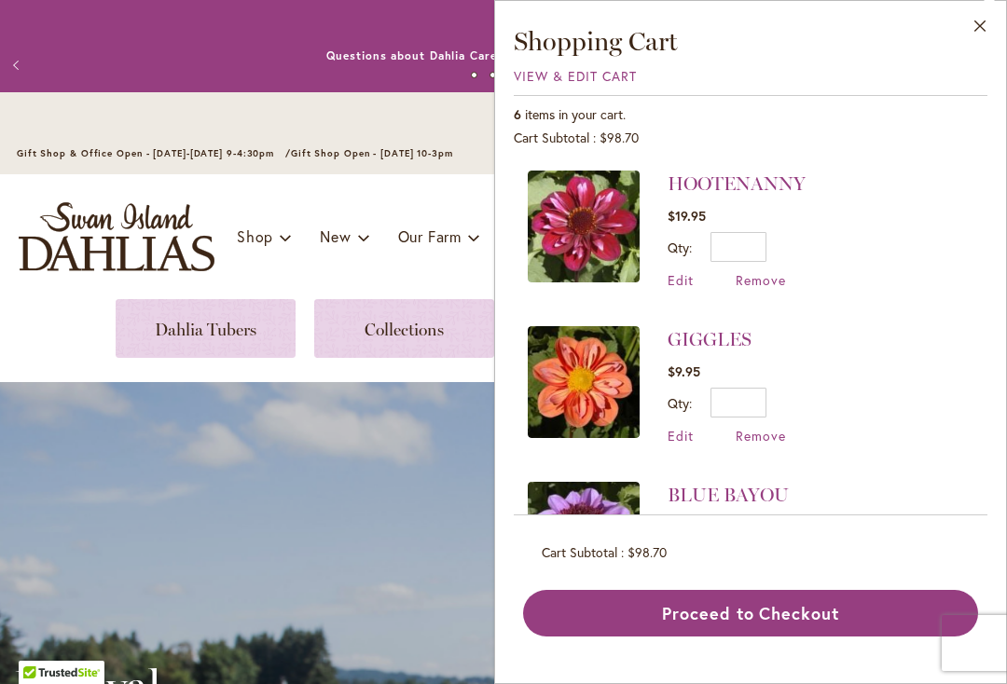  I want to click on span: New, so click(335, 236).